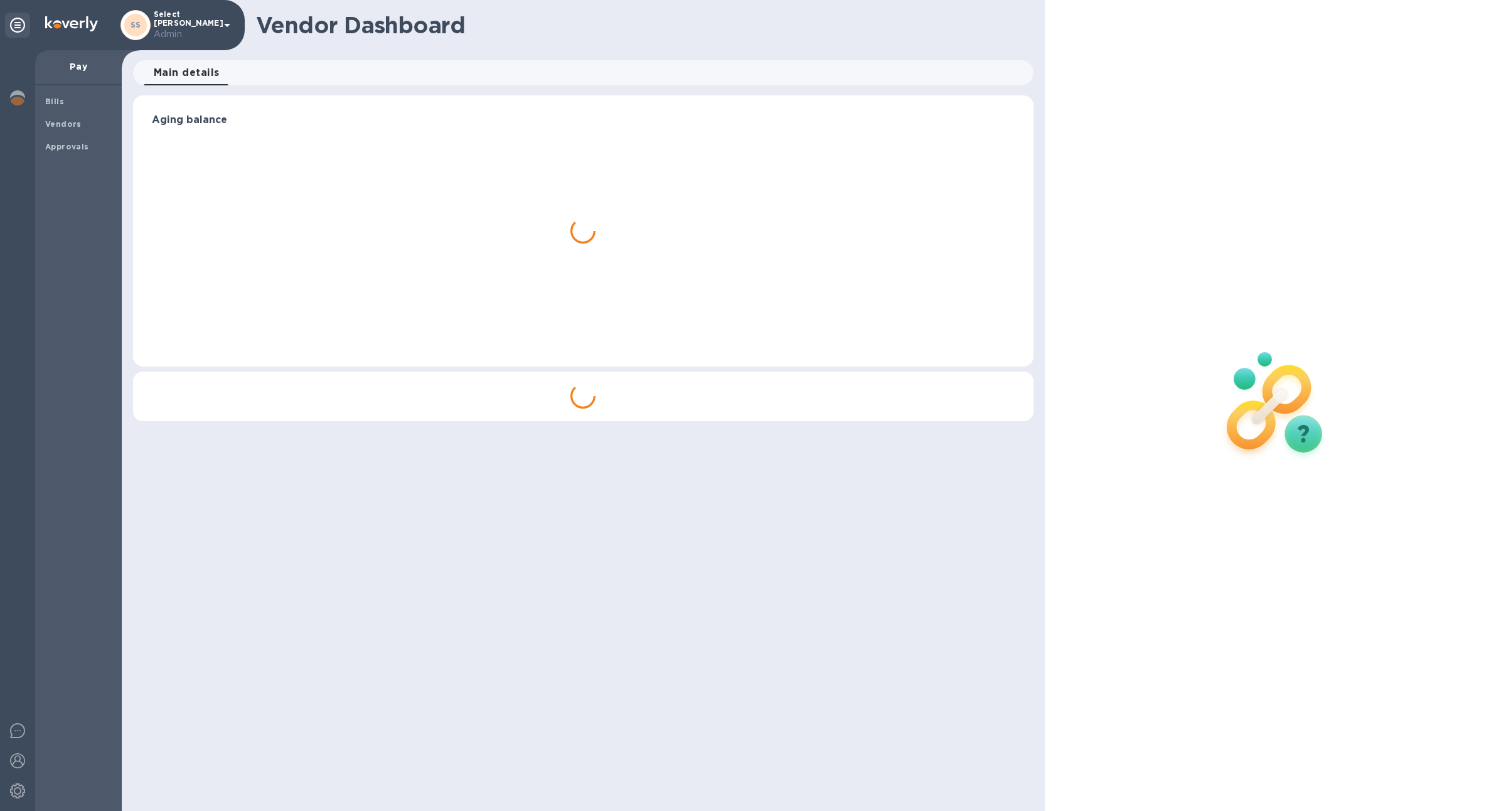 The width and height of the screenshot is (1506, 811). I want to click on img: Logo, so click(72, 24).